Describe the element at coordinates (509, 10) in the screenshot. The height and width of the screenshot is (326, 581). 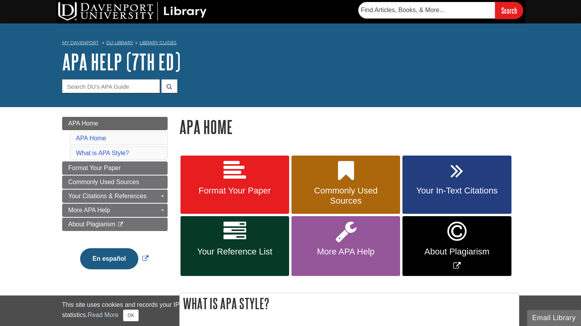
I see `input: Search` at that location.